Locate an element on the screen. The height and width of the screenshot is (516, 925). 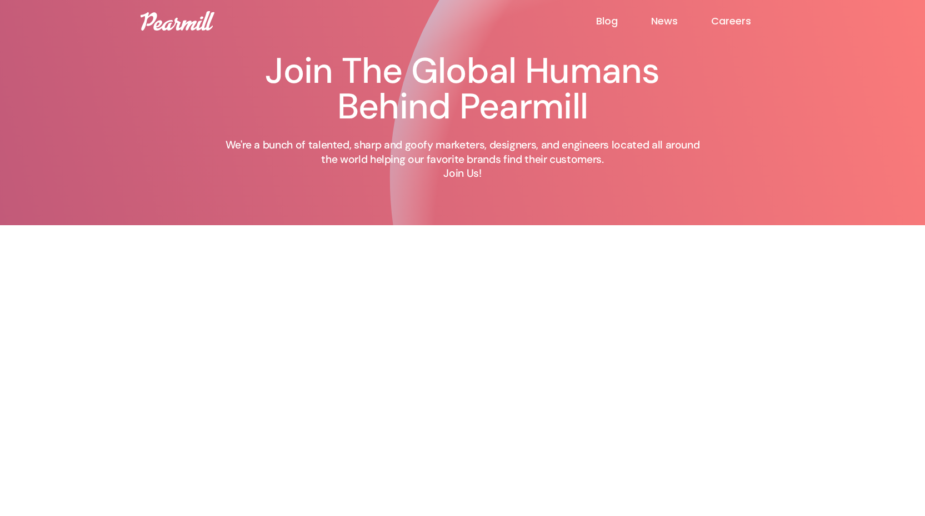
h1: Join The Global Humans Behind Pearmill is located at coordinates (463, 89).